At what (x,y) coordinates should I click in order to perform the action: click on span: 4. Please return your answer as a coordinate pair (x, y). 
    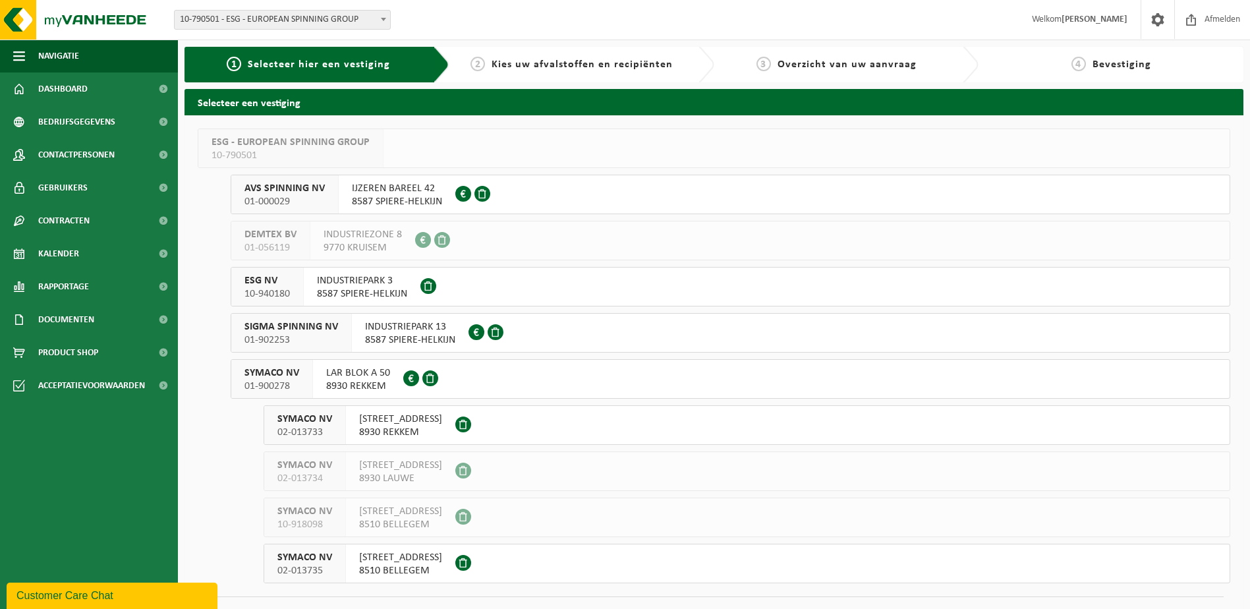
    Looking at the image, I should click on (1079, 64).